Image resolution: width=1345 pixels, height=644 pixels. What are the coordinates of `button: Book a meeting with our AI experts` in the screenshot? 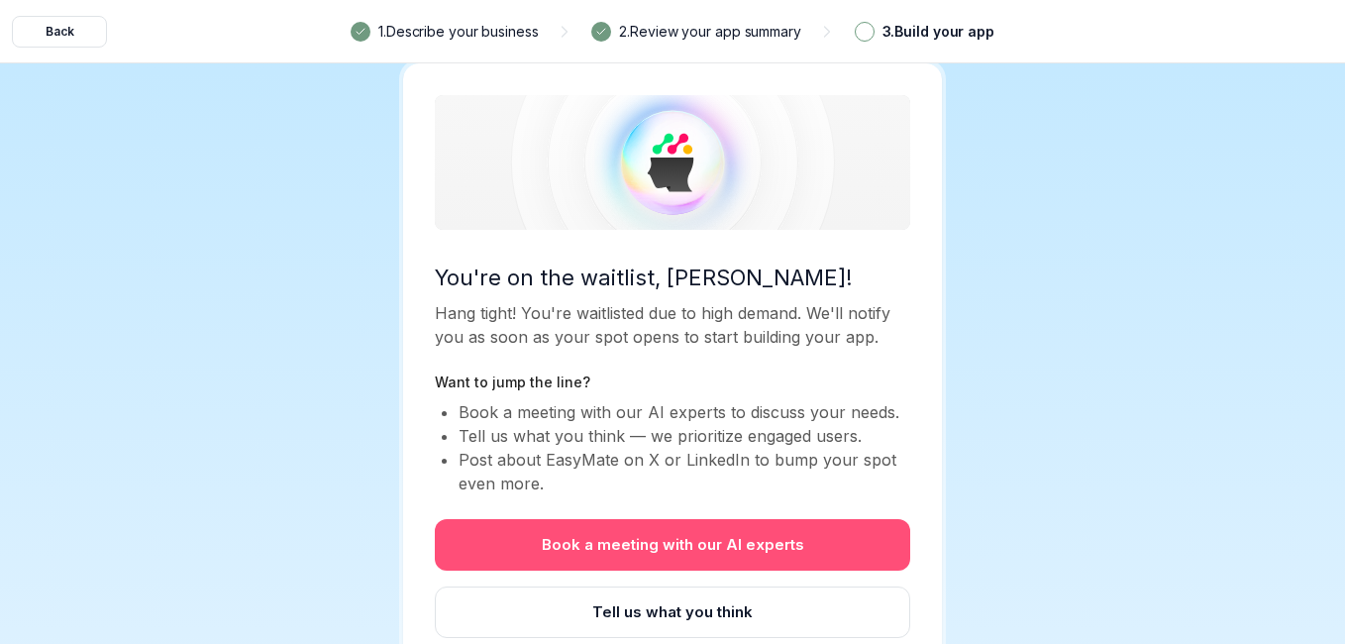 It's located at (672, 545).